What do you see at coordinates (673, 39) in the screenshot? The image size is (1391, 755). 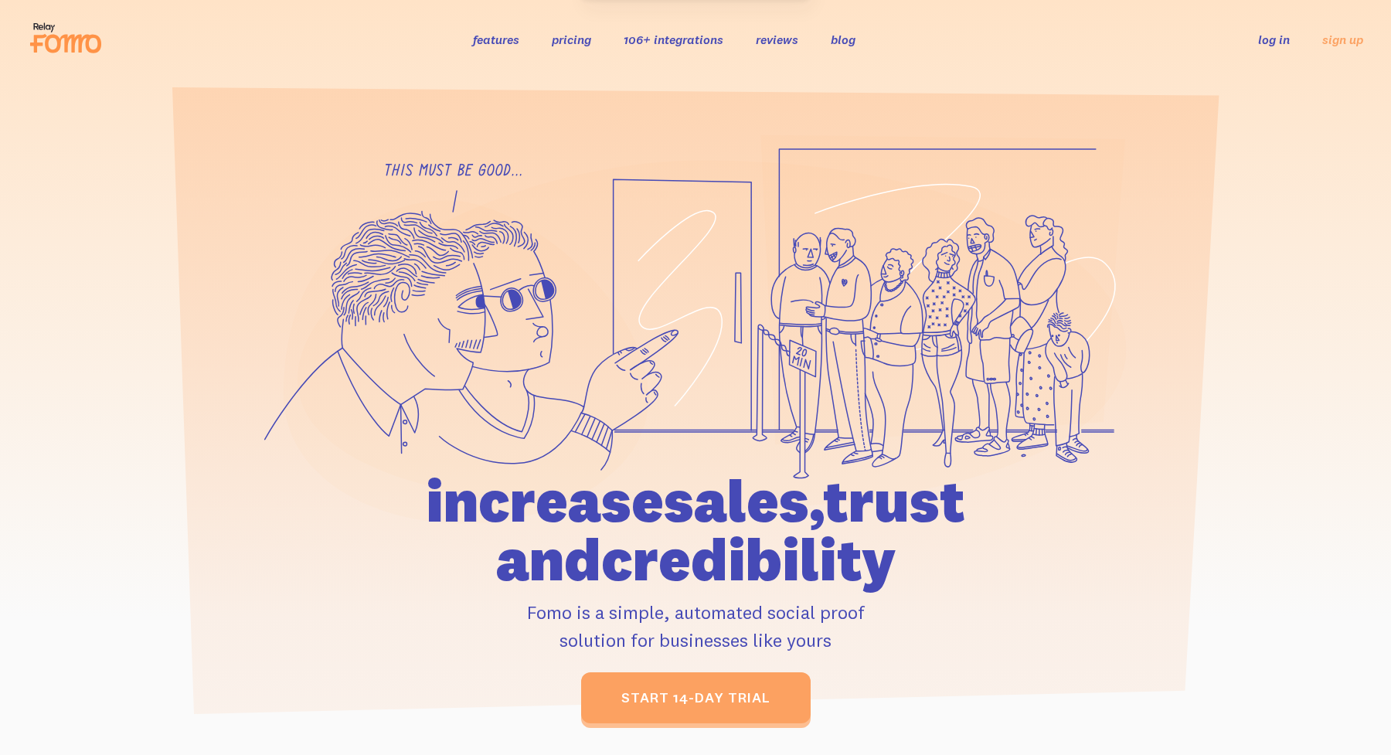 I see `a: 106+ integrations` at bounding box center [673, 39].